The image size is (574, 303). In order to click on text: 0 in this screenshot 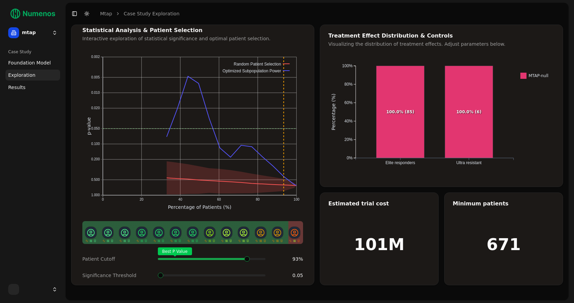, I will do `click(103, 200)`.